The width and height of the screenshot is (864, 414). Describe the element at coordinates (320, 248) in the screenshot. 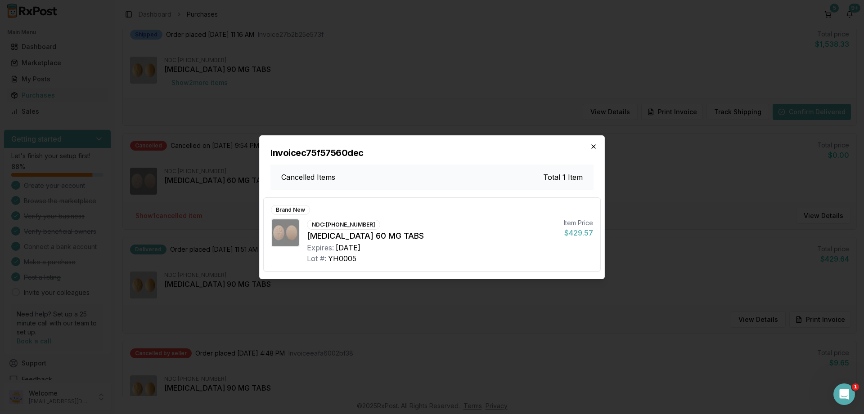

I see `div: Expires:` at that location.